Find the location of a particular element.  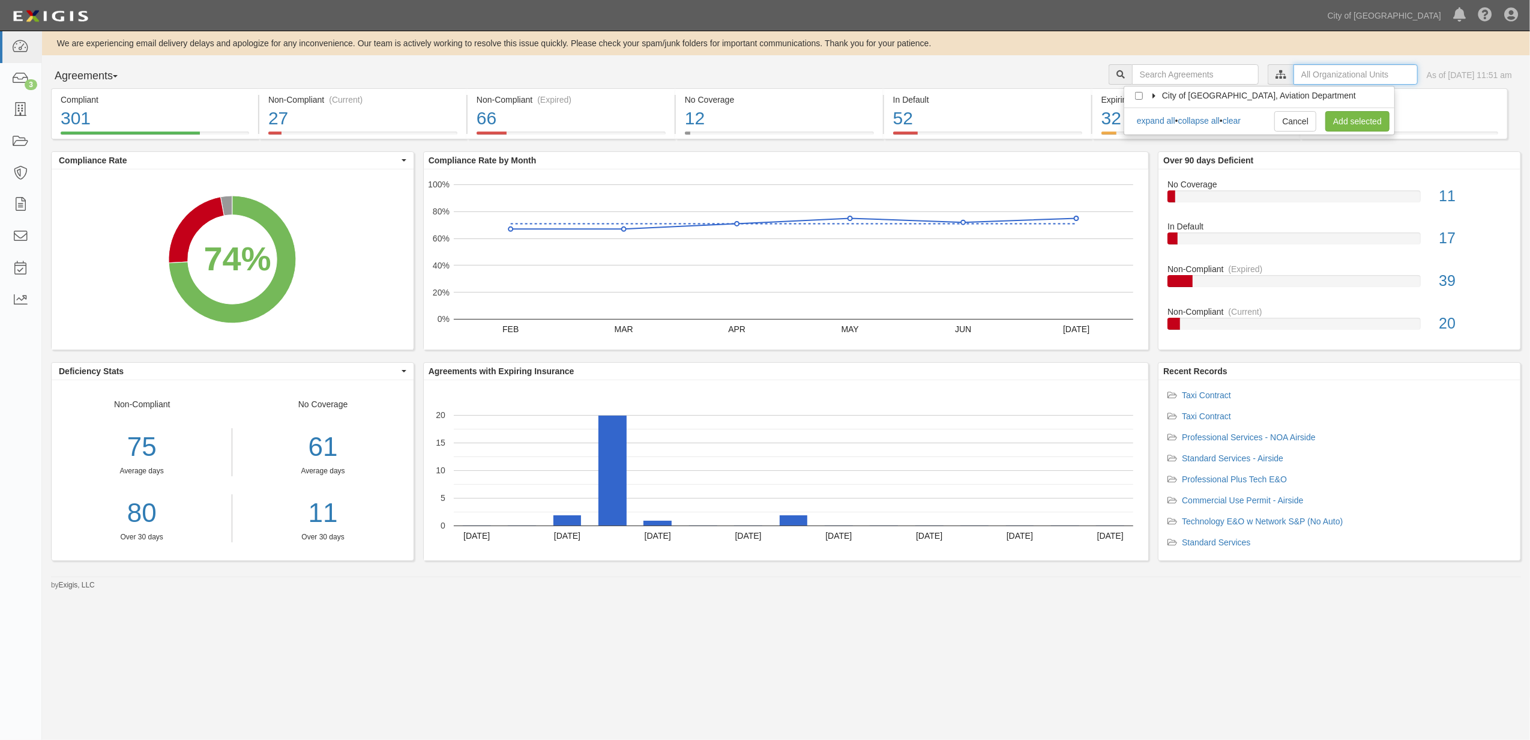

text: MAY is located at coordinates (850, 329).